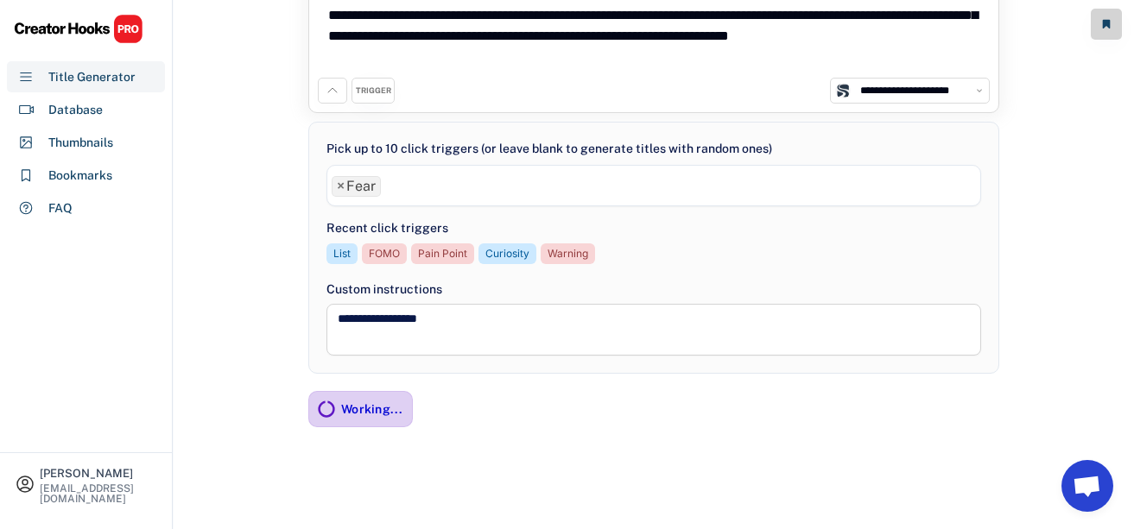 The width and height of the screenshot is (1134, 529). Describe the element at coordinates (549, 149) in the screenshot. I see `div: Pick up to 10 click triggers (or leave blank to generate titles with random ones)` at that location.